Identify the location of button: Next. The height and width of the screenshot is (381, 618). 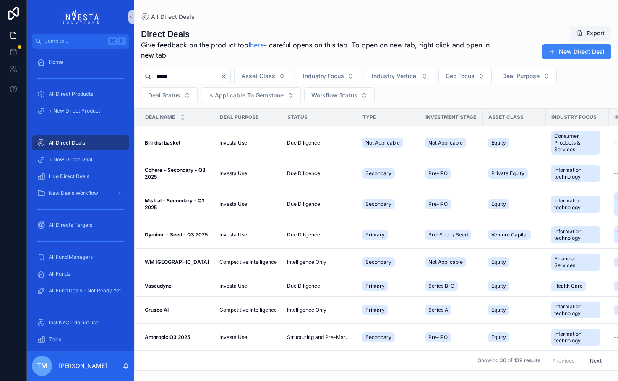
(596, 360).